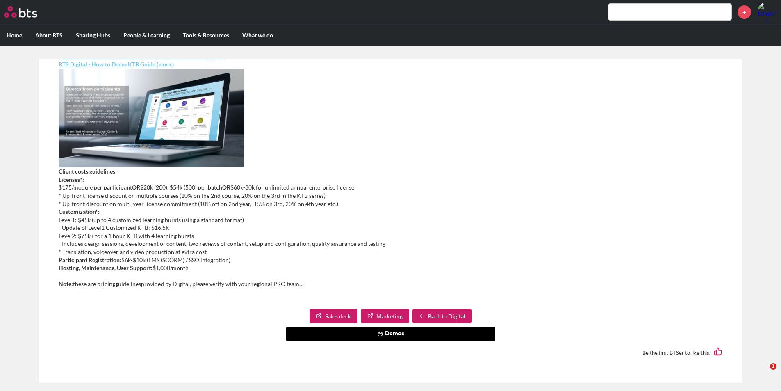  Describe the element at coordinates (333, 316) in the screenshot. I see `a: Sales deck` at that location.